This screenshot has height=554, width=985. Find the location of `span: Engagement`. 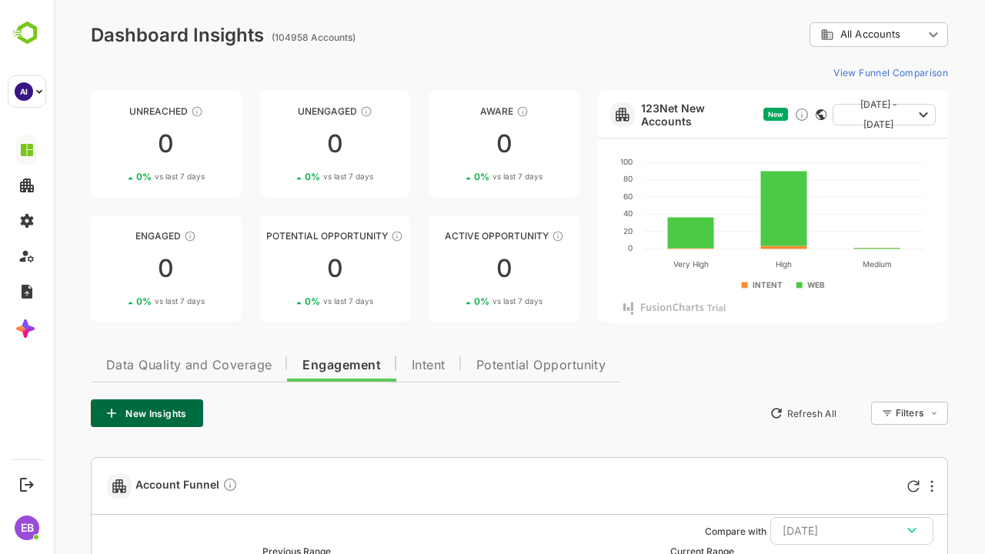

span: Engagement is located at coordinates (288, 366).